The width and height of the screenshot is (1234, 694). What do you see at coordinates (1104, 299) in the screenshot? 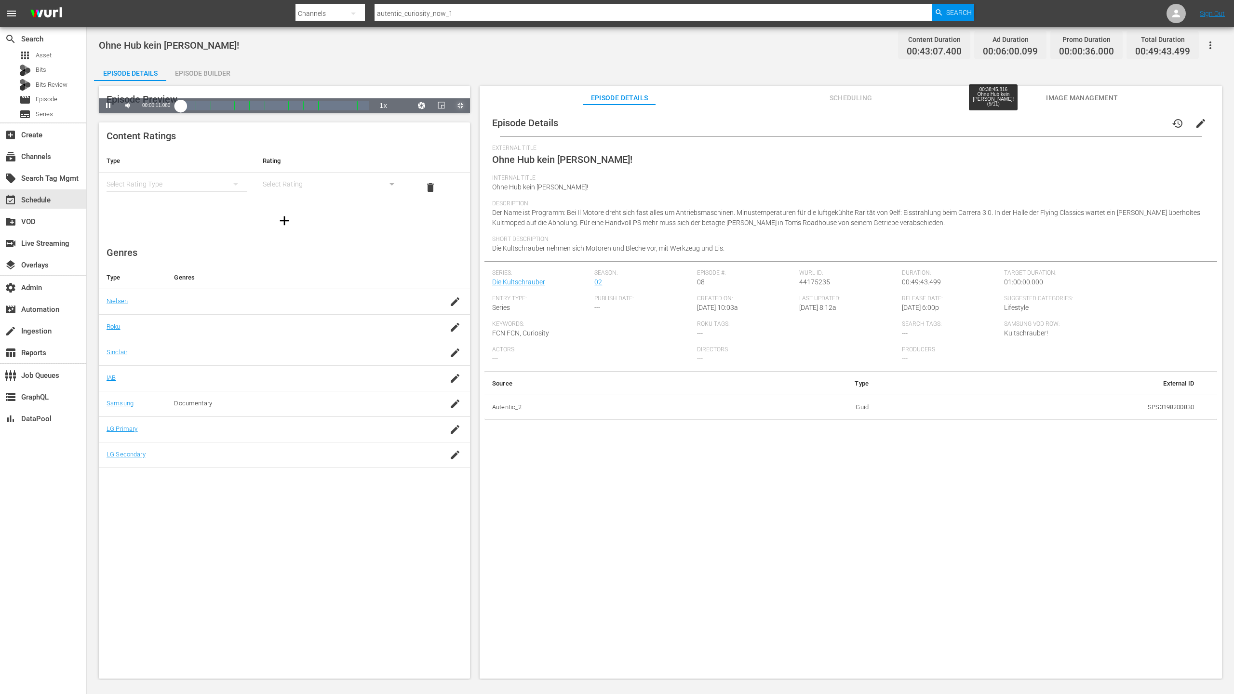
I see `span: Suggested Categories:` at bounding box center [1104, 299].